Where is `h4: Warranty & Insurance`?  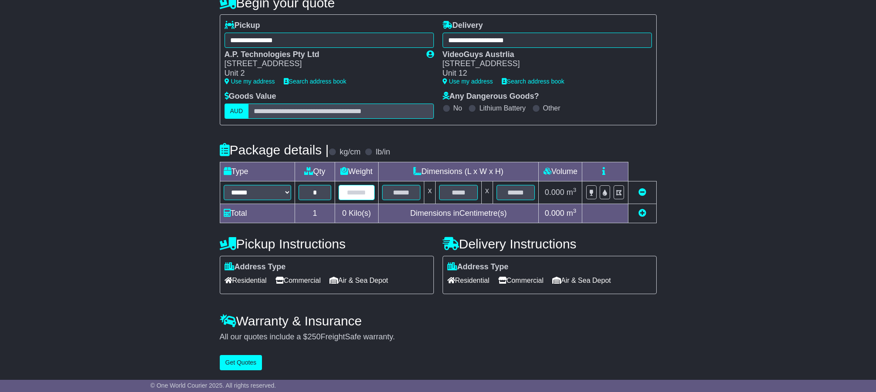
h4: Warranty & Insurance is located at coordinates (438, 321).